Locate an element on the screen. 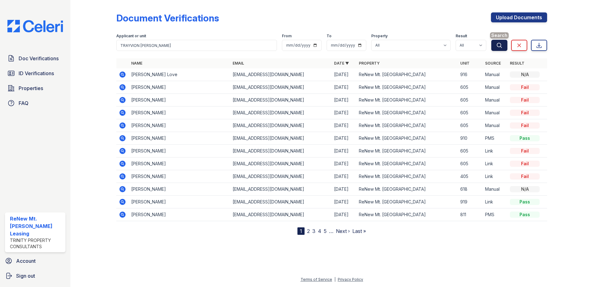 This screenshot has width=593, height=287. a: Date ▼ is located at coordinates (341, 63).